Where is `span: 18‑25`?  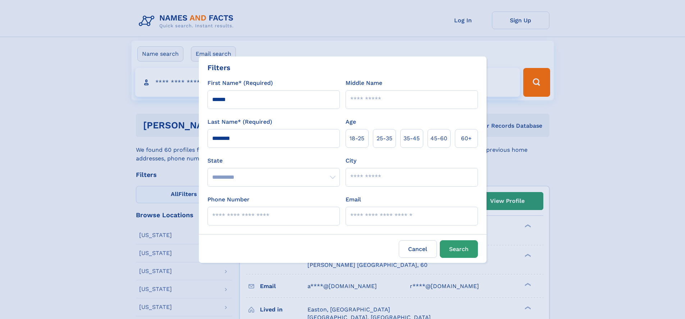 span: 18‑25 is located at coordinates (357, 139).